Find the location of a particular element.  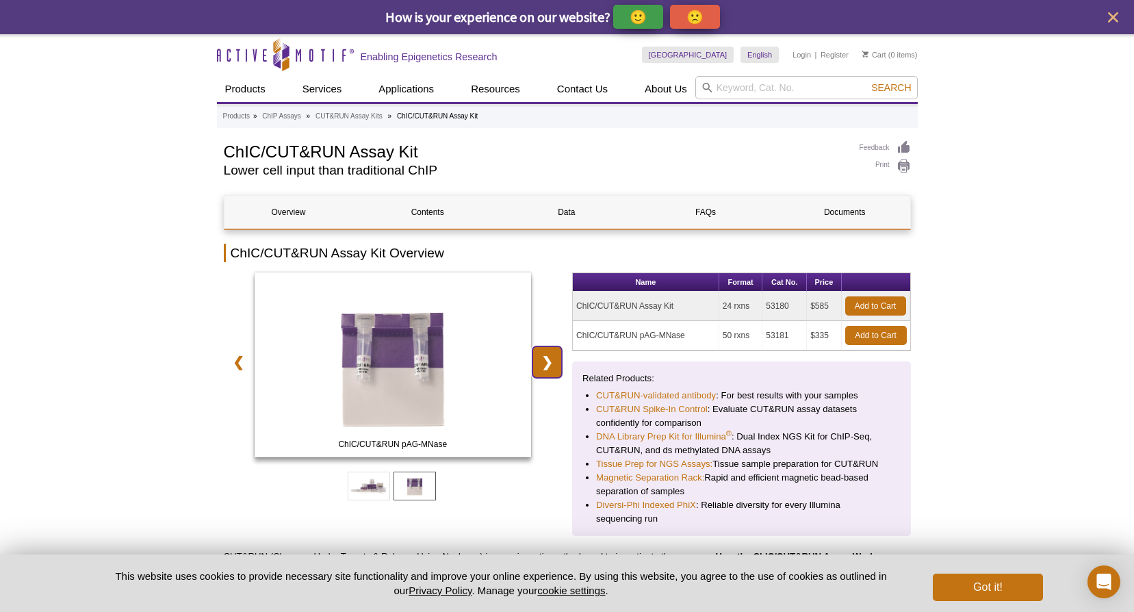

li: : Dual Index NGS Kit for ChIP-Seq, CUT&RUN, and ds methylated DNA assays is located at coordinates (741, 444).